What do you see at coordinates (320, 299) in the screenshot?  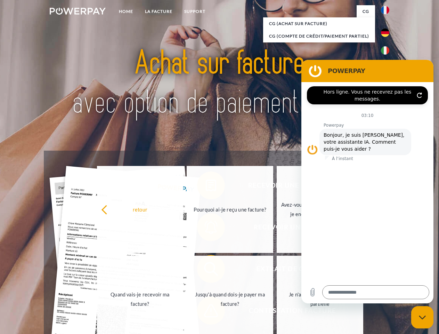 I see `div: Je n'ai reçu qu'une livraison partielle` at bounding box center [320, 299].